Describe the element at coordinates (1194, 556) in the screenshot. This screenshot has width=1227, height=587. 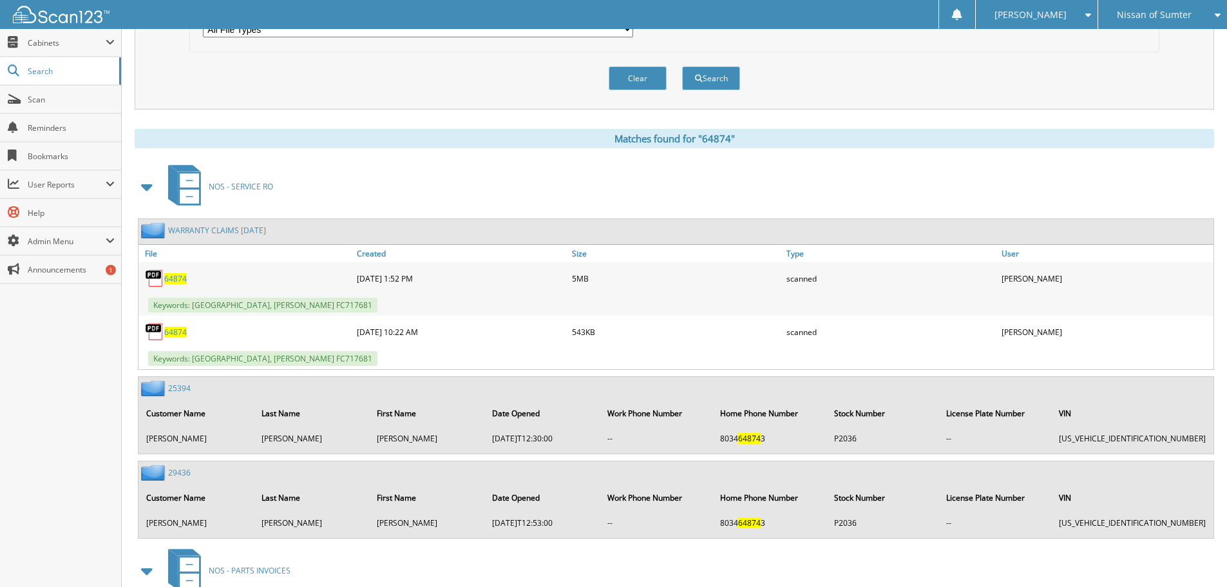
I see `div: Chat Widget` at that location.